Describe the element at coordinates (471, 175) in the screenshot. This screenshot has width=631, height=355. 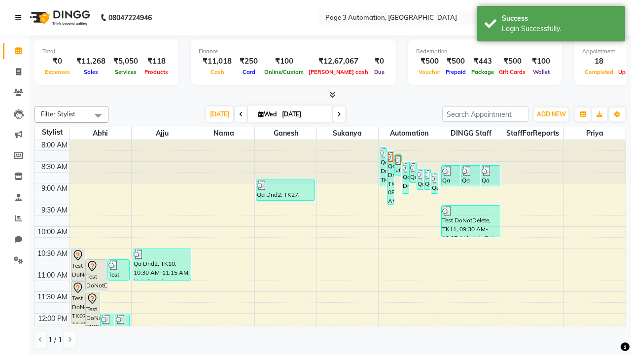
I see `div: Qa Dnd2, TK20, 08:35 AM-09:05 AM, Hair Cut By Expert-Men` at that location.